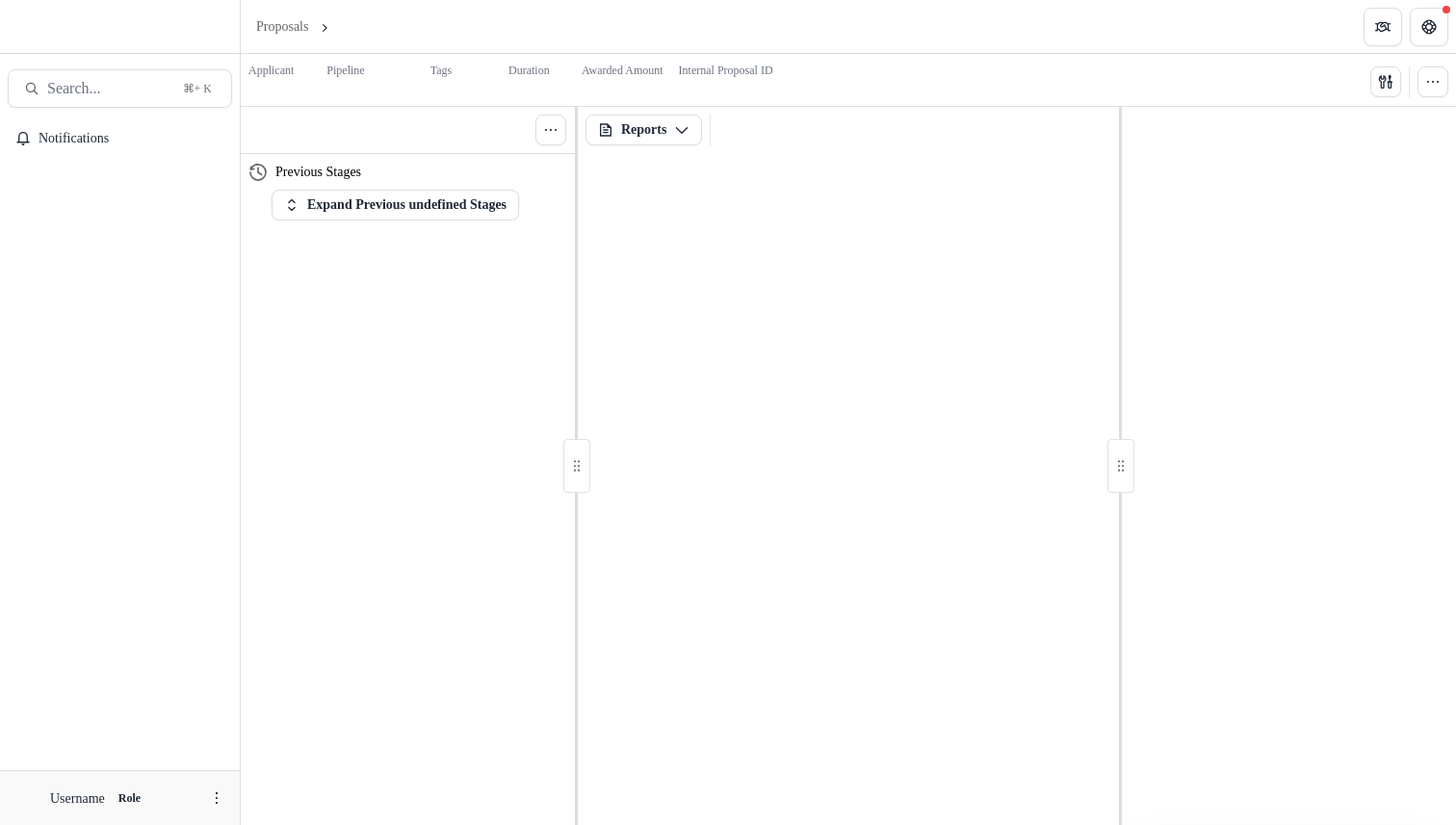 This screenshot has height=825, width=1456. I want to click on button: Reports, so click(643, 130).